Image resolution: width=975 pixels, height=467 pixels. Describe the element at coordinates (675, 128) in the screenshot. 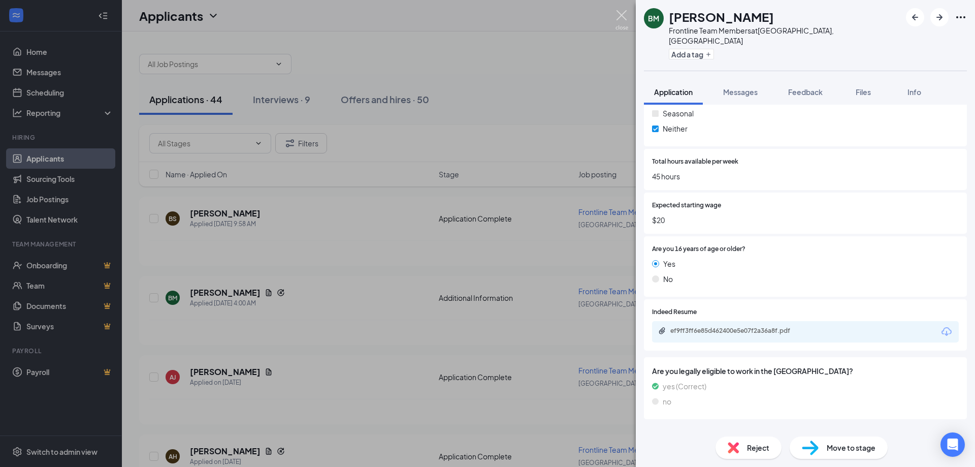

I see `span: Neither` at that location.